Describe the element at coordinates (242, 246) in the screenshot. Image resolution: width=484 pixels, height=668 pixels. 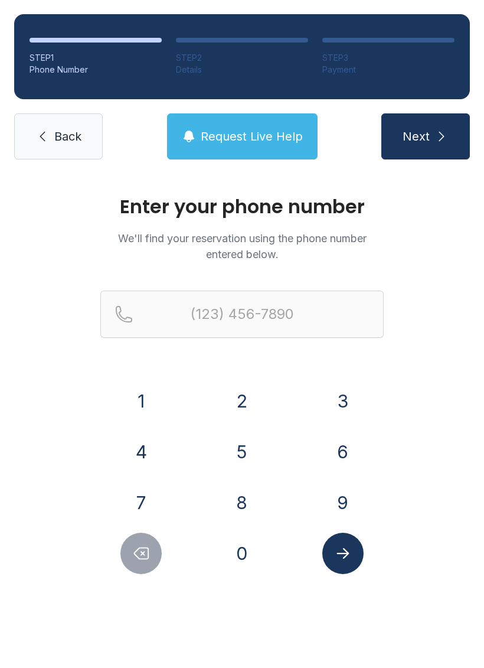
I see `p: We'll find your reservation using the phone number entered below.` at that location.